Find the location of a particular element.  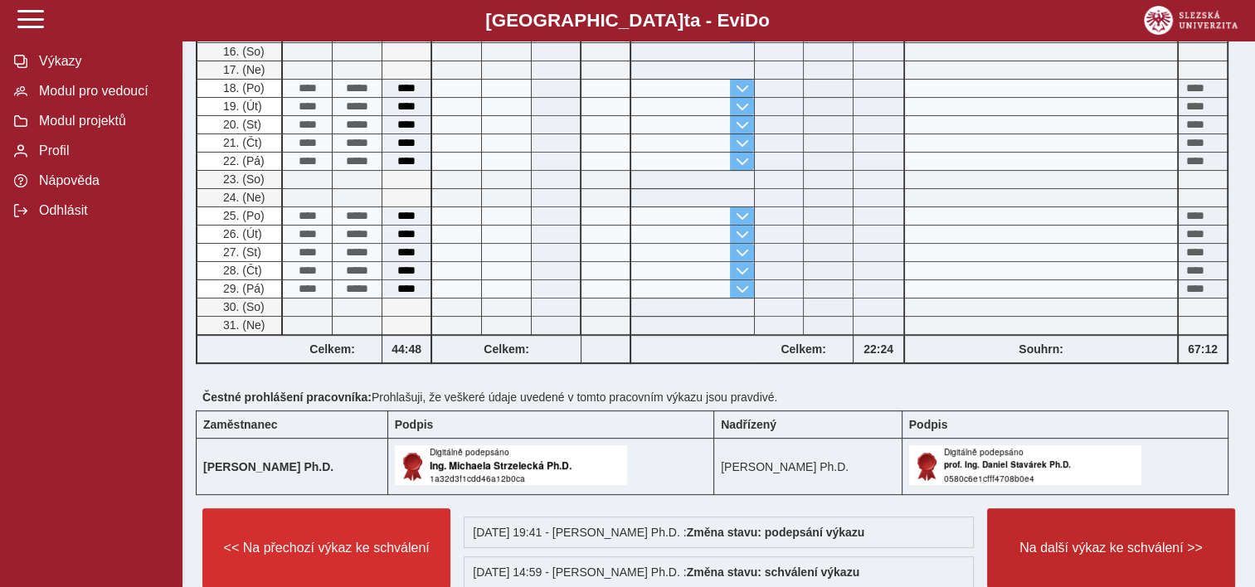

span: 29. (Pá) is located at coordinates (242, 289).